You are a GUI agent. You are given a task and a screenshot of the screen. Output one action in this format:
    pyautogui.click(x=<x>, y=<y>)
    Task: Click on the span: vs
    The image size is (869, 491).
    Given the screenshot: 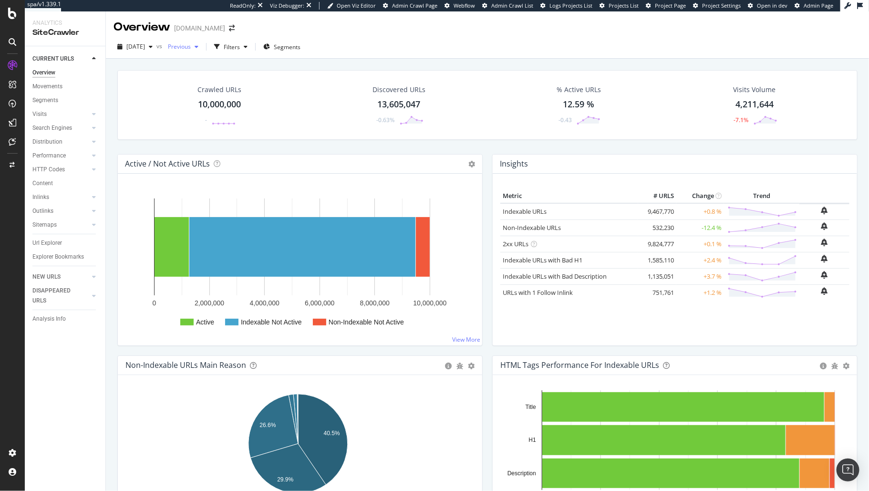 What is the action you would take?
    pyautogui.click(x=160, y=46)
    